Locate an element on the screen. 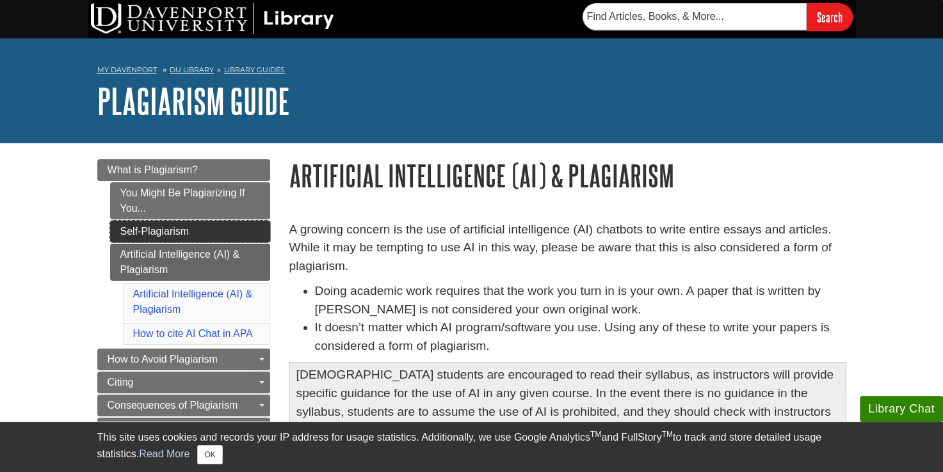 This screenshot has width=943, height=472. a: How to cite AI Chat in APA is located at coordinates (193, 334).